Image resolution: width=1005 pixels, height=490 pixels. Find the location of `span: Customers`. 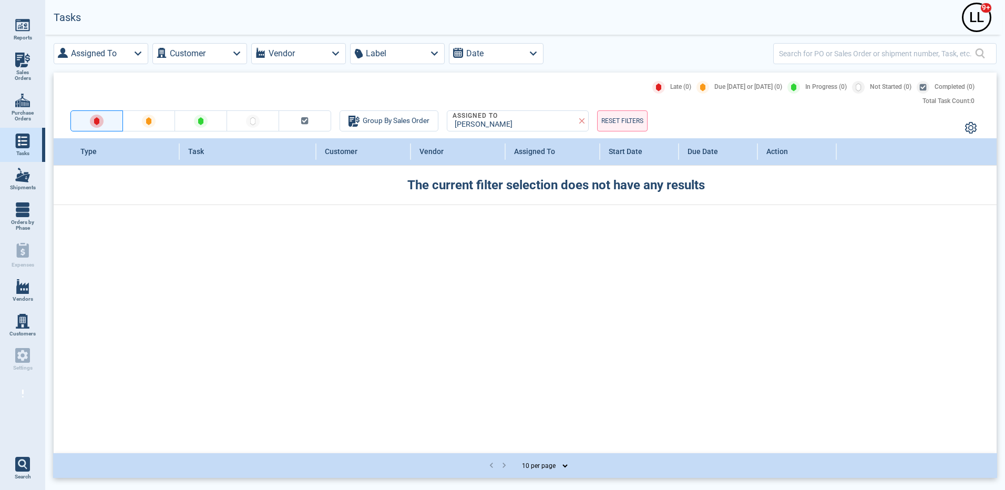

span: Customers is located at coordinates (23, 334).